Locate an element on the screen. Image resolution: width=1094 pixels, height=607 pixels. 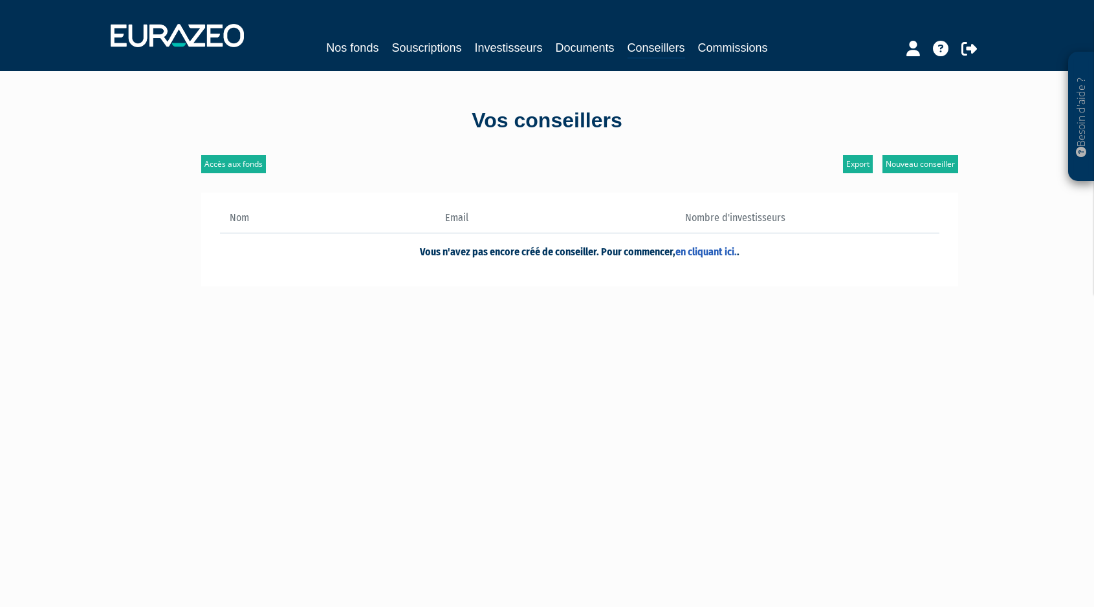
img: 1732889491-logotype_eurazeo_blanc_rvb.png is located at coordinates (177, 36).